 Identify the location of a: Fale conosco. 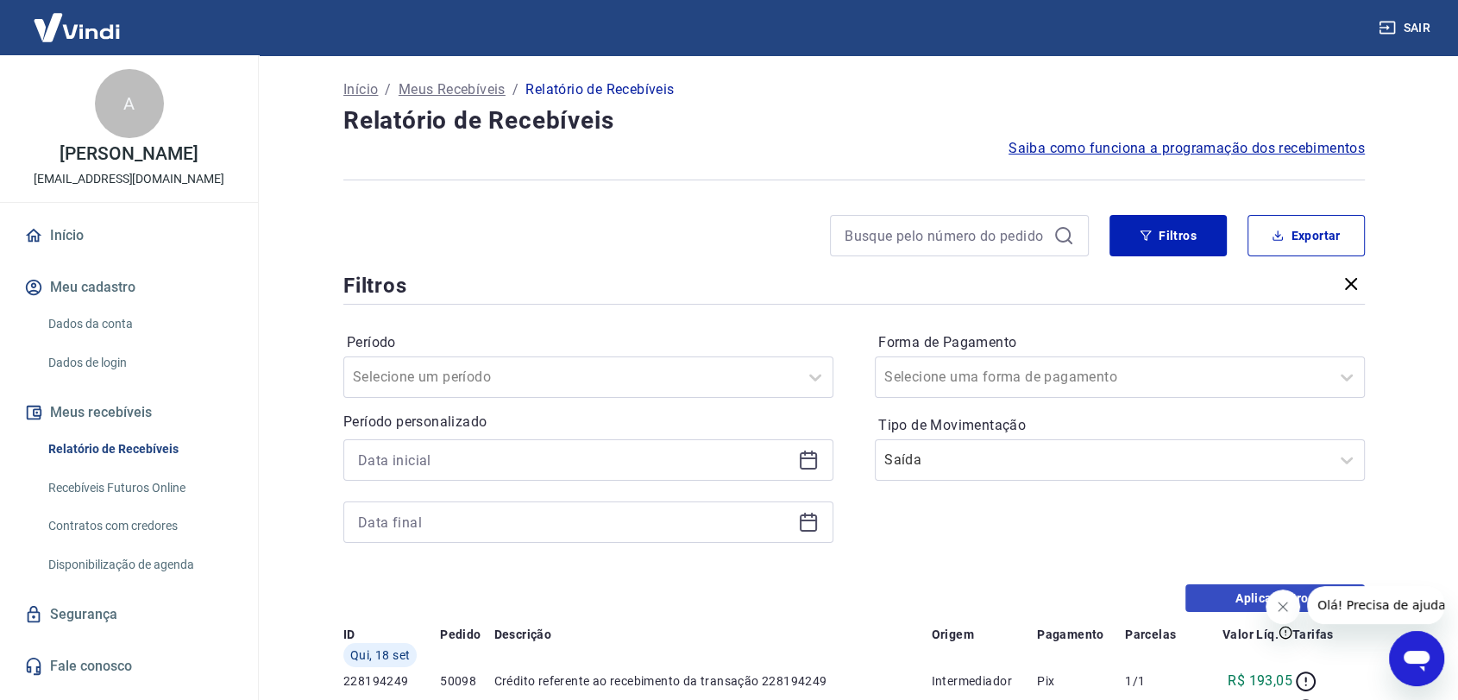
(129, 666).